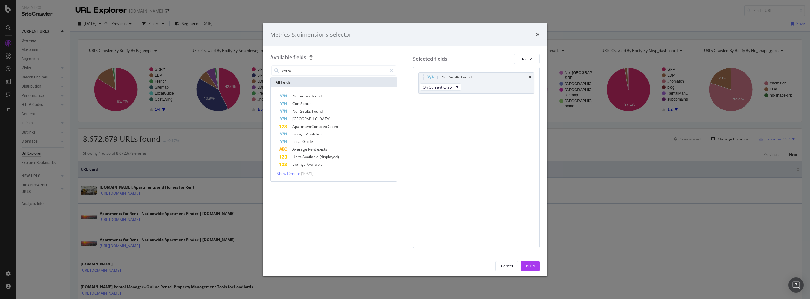 Image resolution: width=810 pixels, height=299 pixels. What do you see at coordinates (527, 59) in the screenshot?
I see `div: Clear All` at bounding box center [527, 59].